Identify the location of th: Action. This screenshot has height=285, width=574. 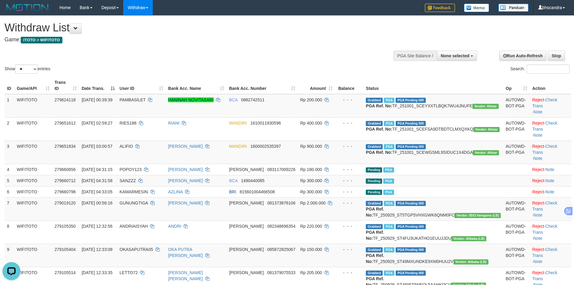
(550, 85).